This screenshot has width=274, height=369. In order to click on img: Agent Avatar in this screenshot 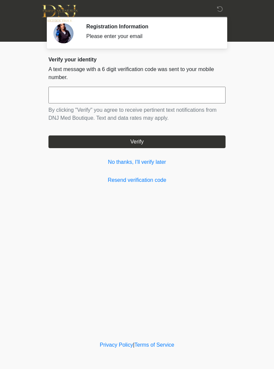, I will do `click(63, 33)`.